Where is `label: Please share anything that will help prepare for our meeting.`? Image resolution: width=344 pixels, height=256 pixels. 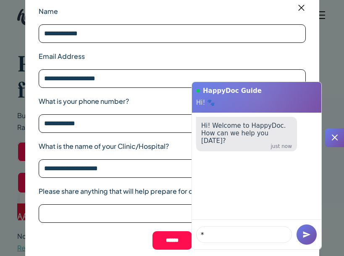 label: Please share anything that will help prepare for our meeting. is located at coordinates (172, 191).